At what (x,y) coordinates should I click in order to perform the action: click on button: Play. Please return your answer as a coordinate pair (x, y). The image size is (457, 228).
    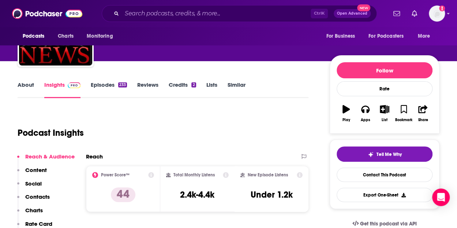
    Looking at the image, I should click on (346, 113).